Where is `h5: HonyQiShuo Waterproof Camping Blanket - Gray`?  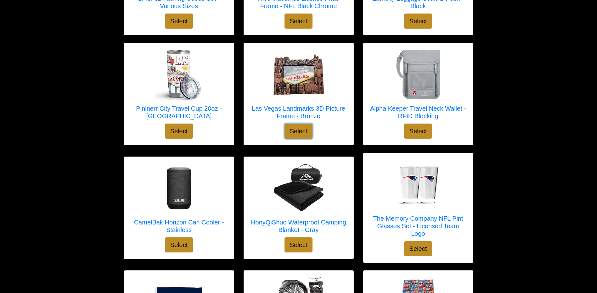 h5: HonyQiShuo Waterproof Camping Blanket - Gray is located at coordinates (299, 226).